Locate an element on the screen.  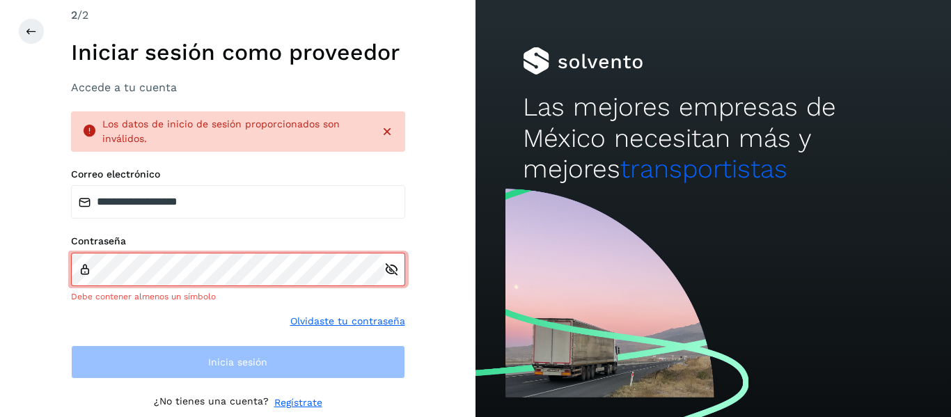
h3: Accede a tu cuenta is located at coordinates (238, 87).